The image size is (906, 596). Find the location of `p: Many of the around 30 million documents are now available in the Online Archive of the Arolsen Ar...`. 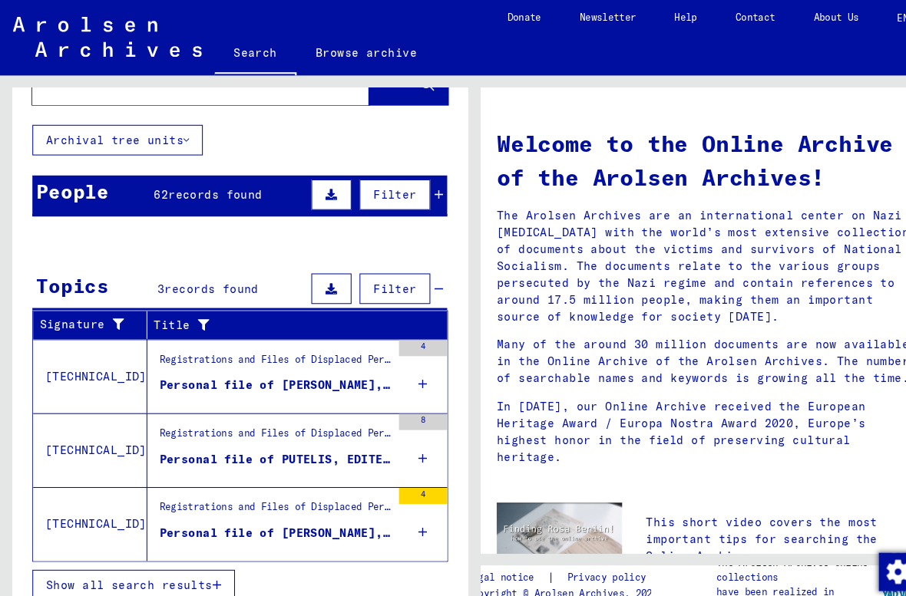

p: Many of the around 30 million documents are now available in the Online Archive of the Arolsen Ar... is located at coordinates (676, 347).